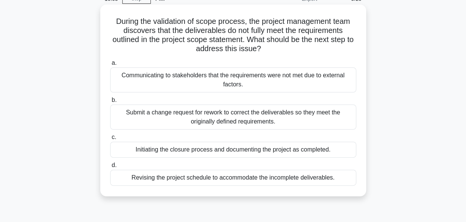 Image resolution: width=466 pixels, height=222 pixels. I want to click on div: Revising the project schedule to accommodate the incomplete deliverables., so click(233, 178).